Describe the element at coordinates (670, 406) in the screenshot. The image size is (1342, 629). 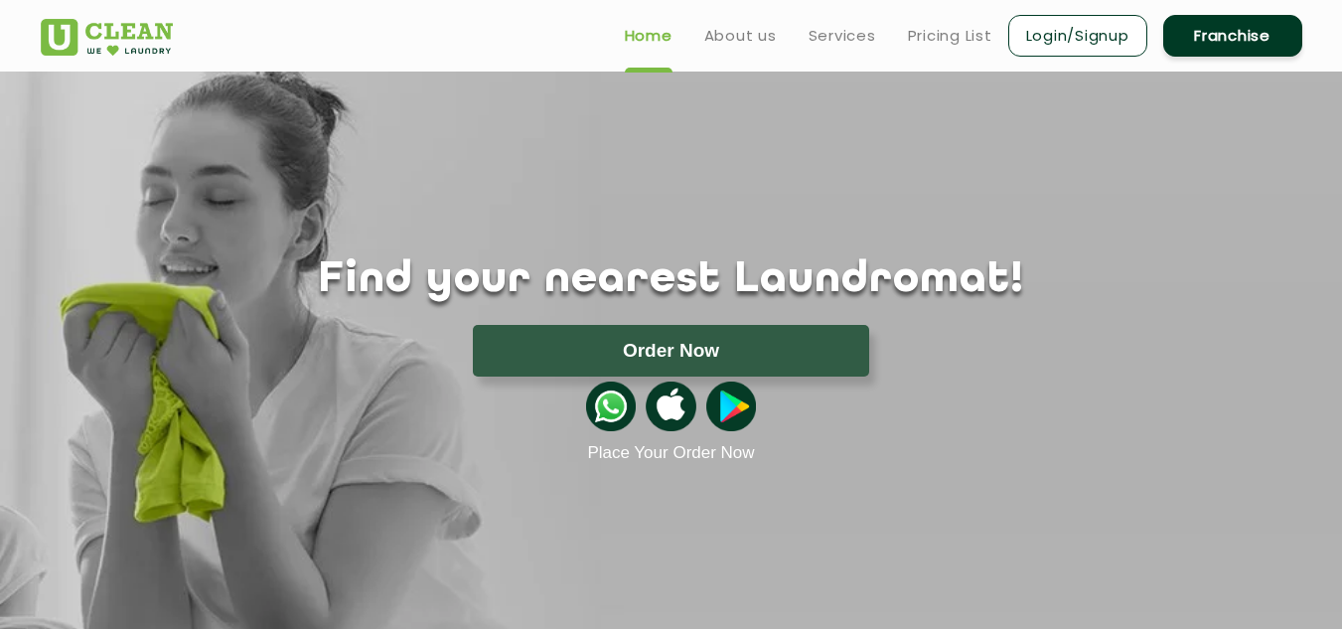
I see `img: apple-icon.png` at that location.